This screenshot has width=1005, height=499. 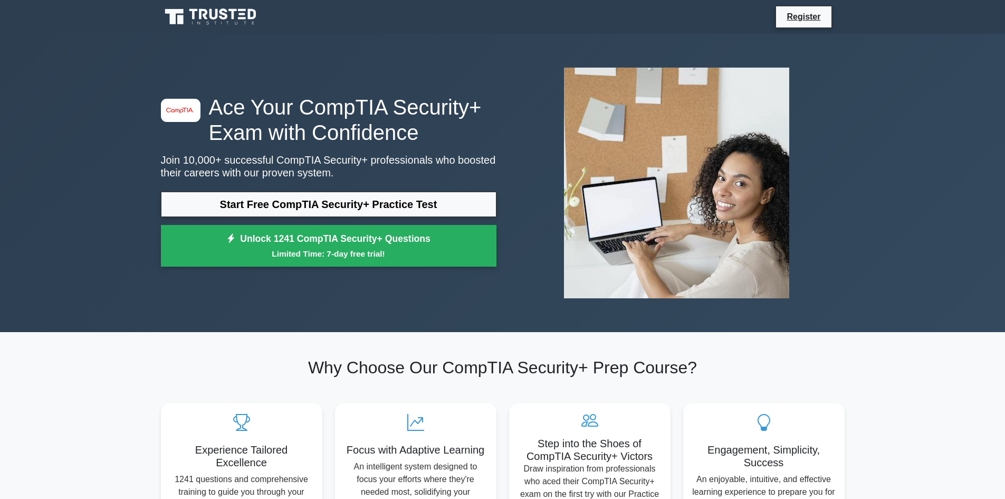 I want to click on small: Limited Time: 7-day free trial!, so click(x=329, y=253).